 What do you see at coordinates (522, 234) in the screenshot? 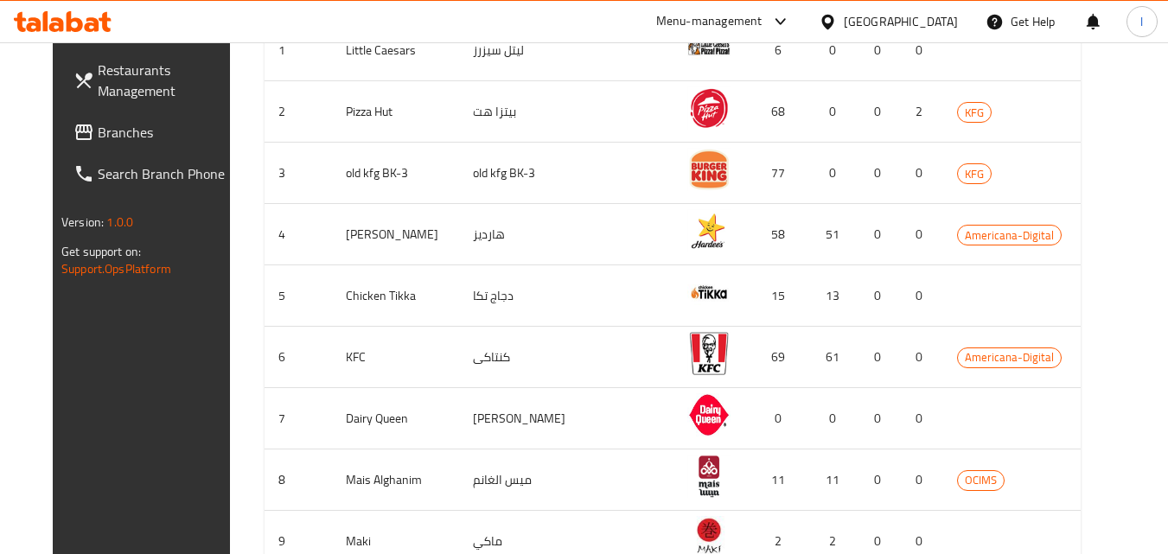
I see `td: هارديز` at bounding box center [522, 234].